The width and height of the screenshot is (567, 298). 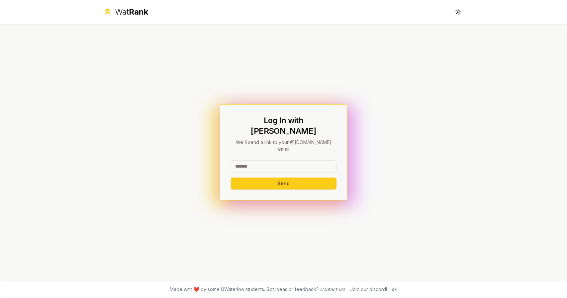 What do you see at coordinates (368, 290) in the screenshot?
I see `div: Join our discord!` at bounding box center [368, 290].